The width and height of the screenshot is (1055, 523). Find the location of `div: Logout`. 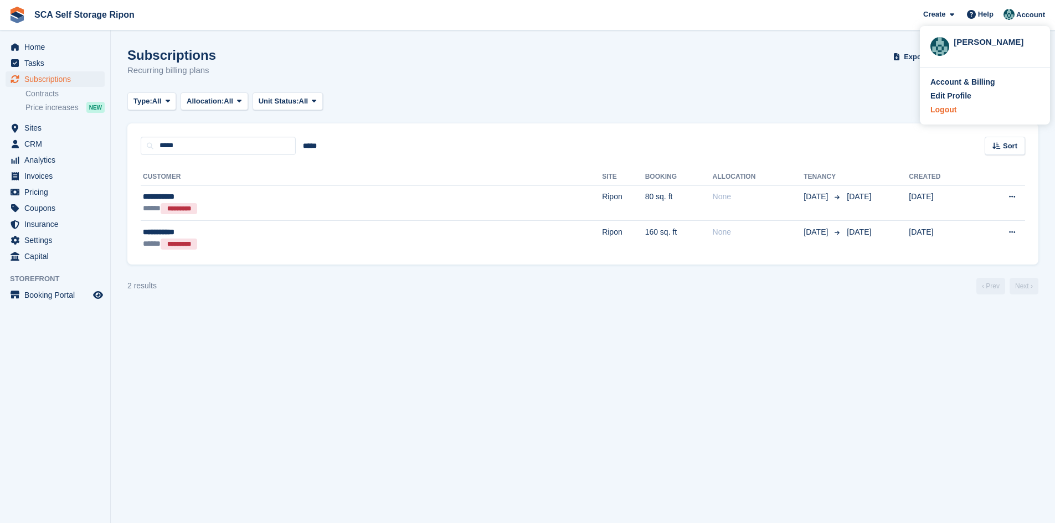

div: Logout is located at coordinates (943, 110).